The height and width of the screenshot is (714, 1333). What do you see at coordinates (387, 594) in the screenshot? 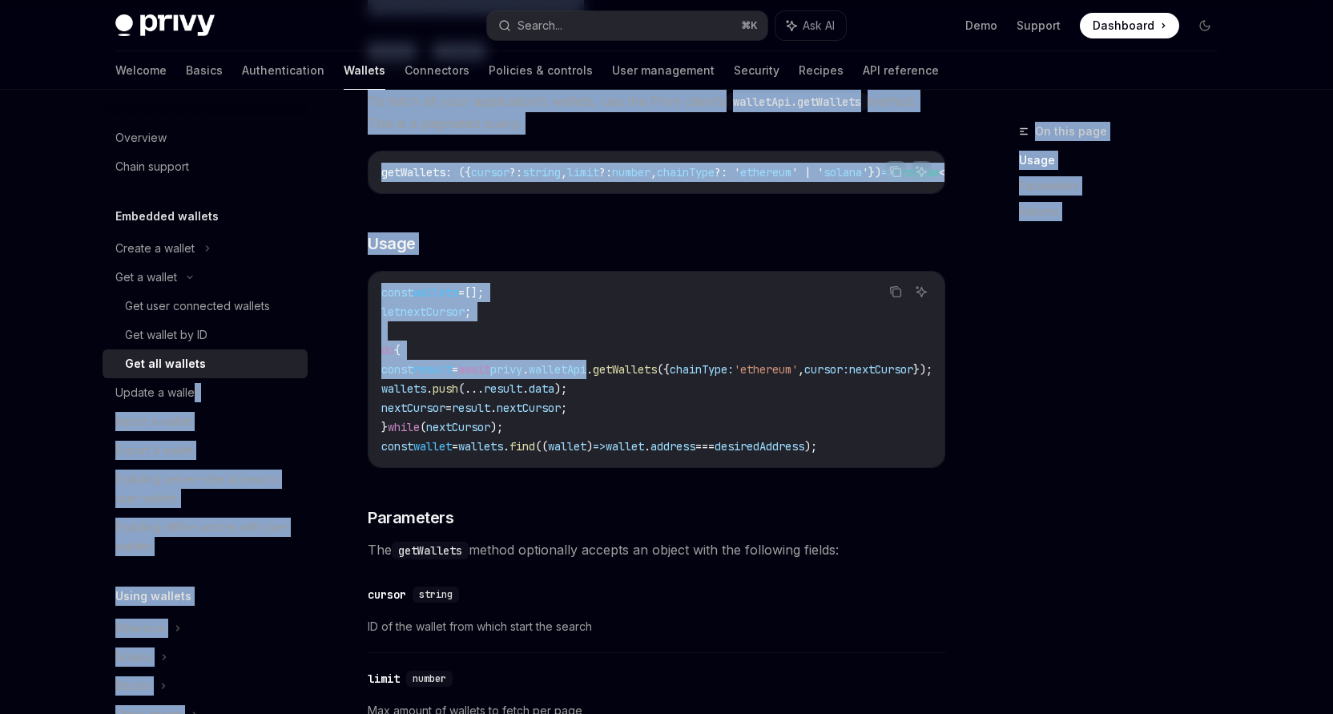
I see `div: cursor` at bounding box center [387, 594].